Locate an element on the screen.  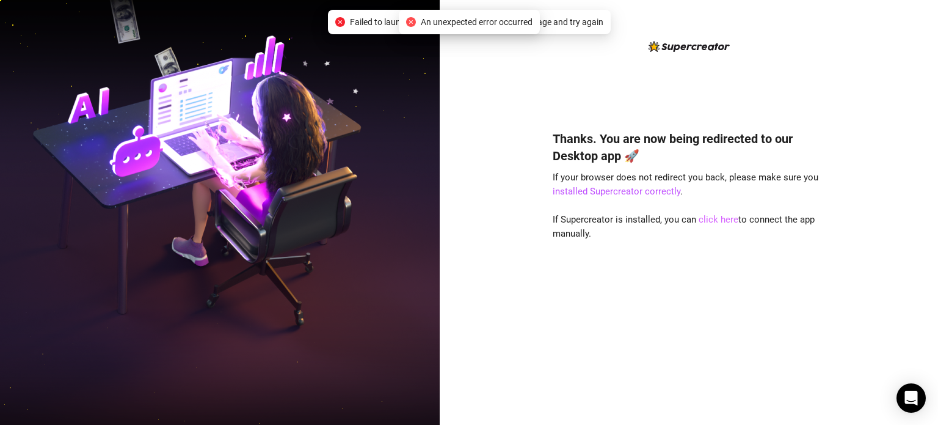
span: Failed to launch desktop app. Please refresh the page and try again is located at coordinates (476, 22).